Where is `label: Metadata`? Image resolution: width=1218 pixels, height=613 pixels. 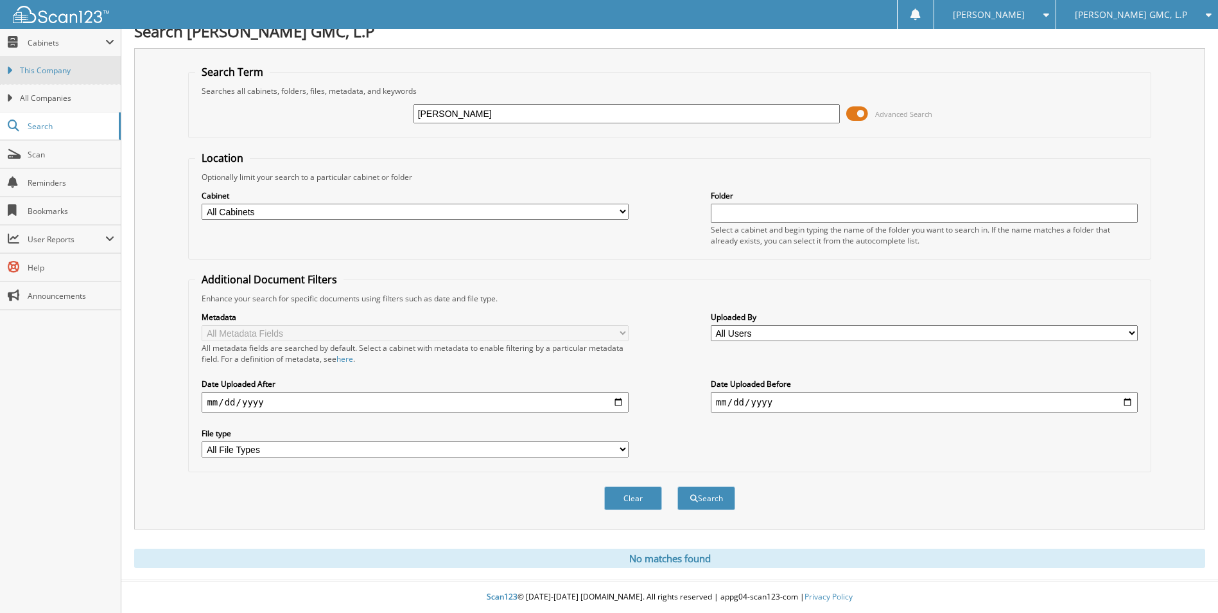
label: Metadata is located at coordinates (415, 317).